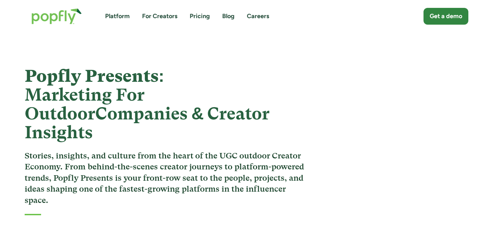  I want to click on a: Platform, so click(117, 16).